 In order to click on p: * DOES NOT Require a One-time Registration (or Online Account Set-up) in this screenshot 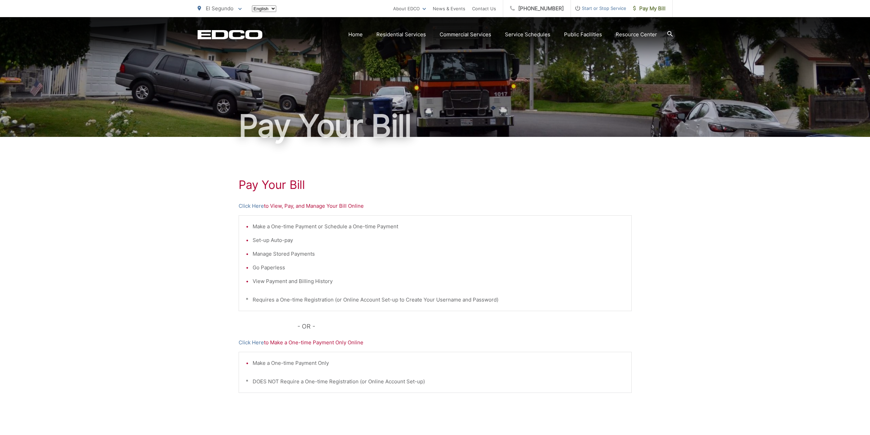, I will do `click(435, 381)`.